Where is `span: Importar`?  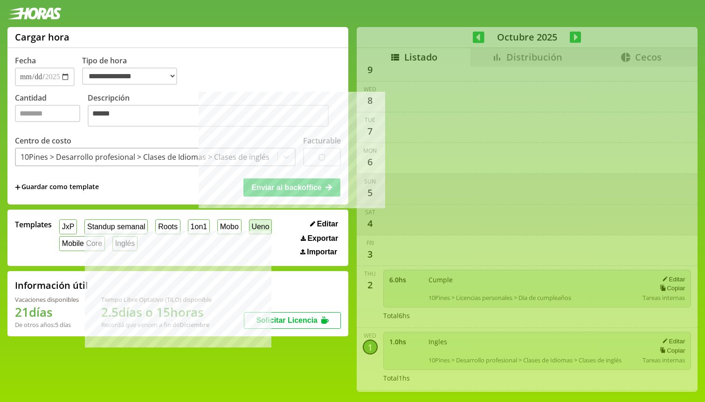
span: Importar is located at coordinates (322, 252).